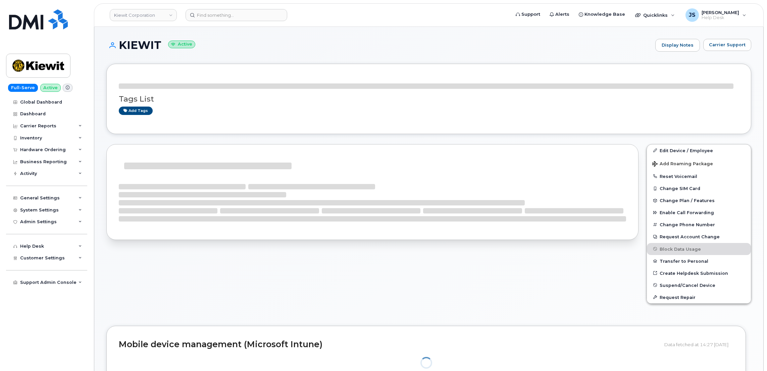 The width and height of the screenshot is (767, 371). I want to click on button: Add Roaming Package, so click(699, 163).